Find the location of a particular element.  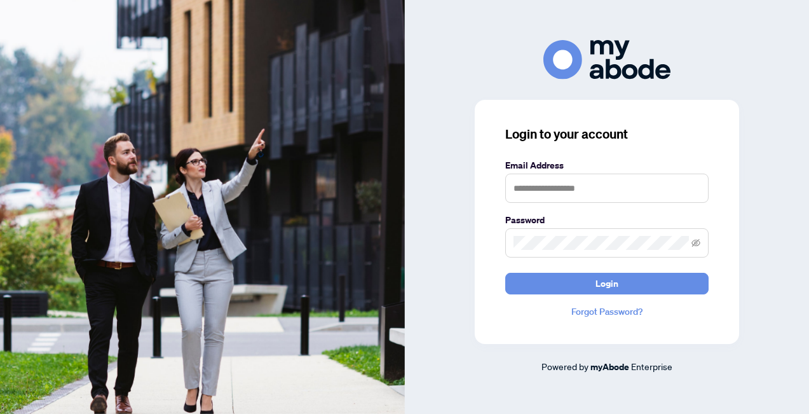

a: myAbode is located at coordinates (610, 367).